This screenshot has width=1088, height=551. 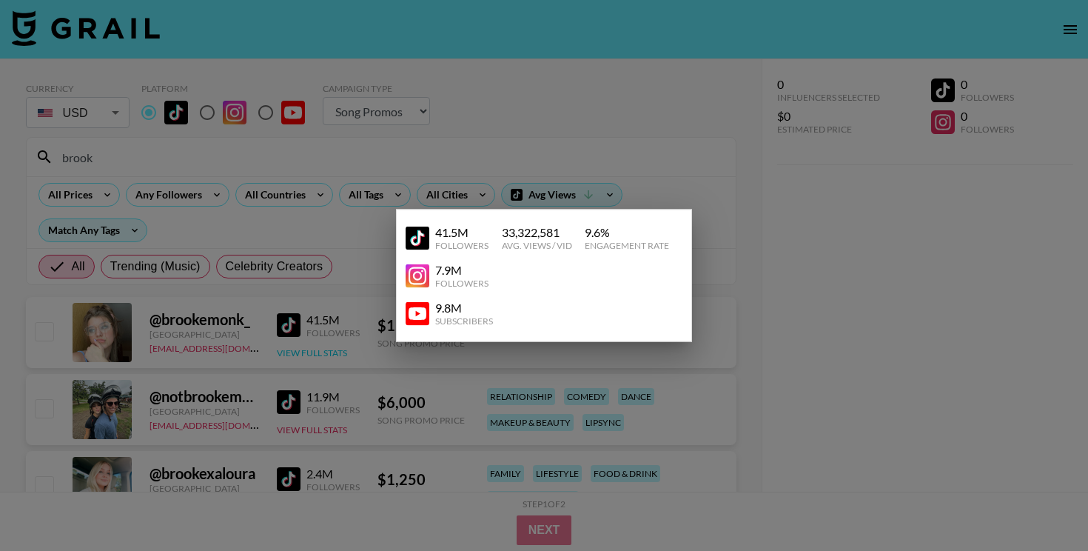 What do you see at coordinates (627, 245) in the screenshot?
I see `div: Engagement Rate` at bounding box center [627, 245].